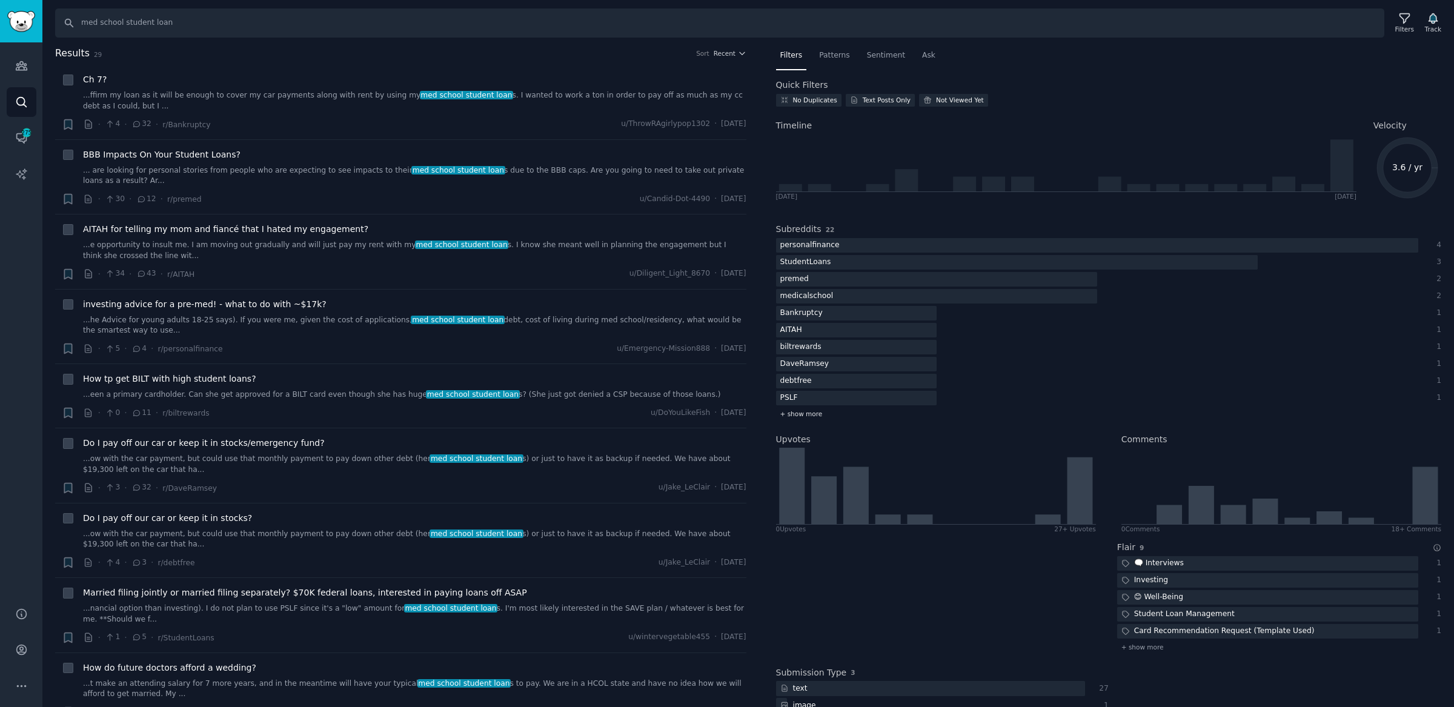 Image resolution: width=1454 pixels, height=707 pixels. I want to click on div: 27+ Upvotes, so click(1075, 529).